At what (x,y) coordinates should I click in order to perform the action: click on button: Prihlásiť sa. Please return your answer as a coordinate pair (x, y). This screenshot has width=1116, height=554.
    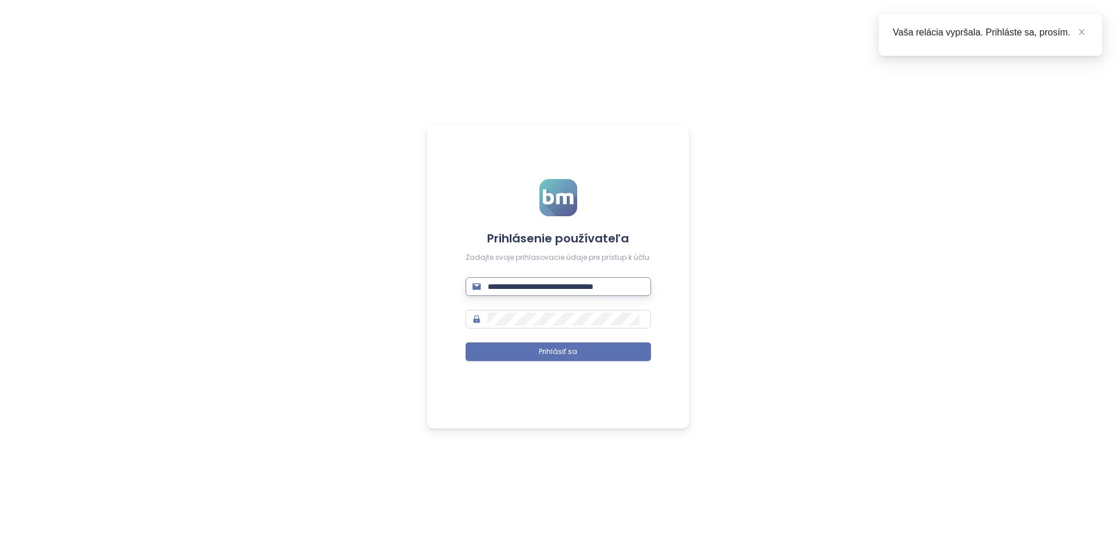
    Looking at the image, I should click on (558, 352).